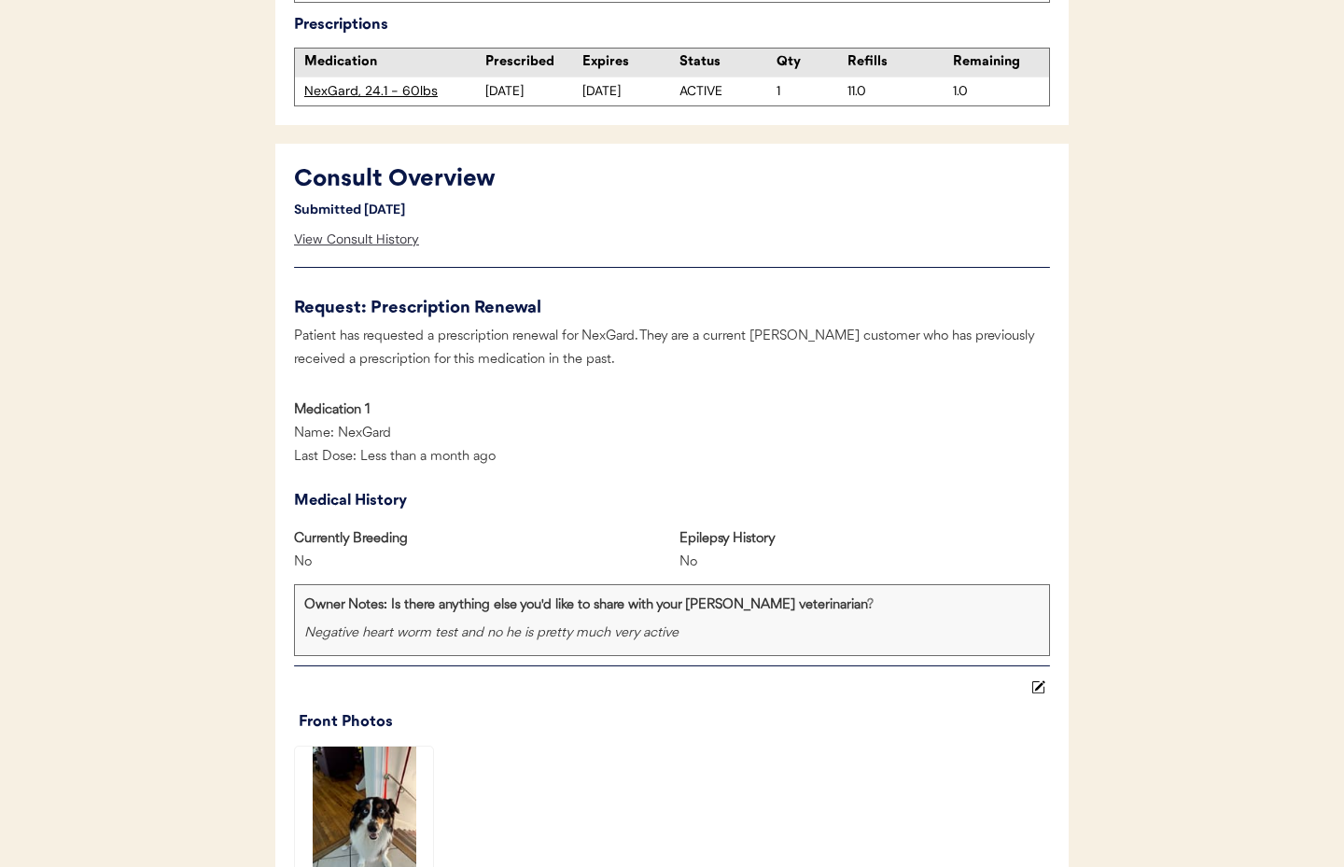 The width and height of the screenshot is (1344, 867). What do you see at coordinates (395, 457) in the screenshot?
I see `div: Last Dose: Less than a month ago` at bounding box center [395, 457].